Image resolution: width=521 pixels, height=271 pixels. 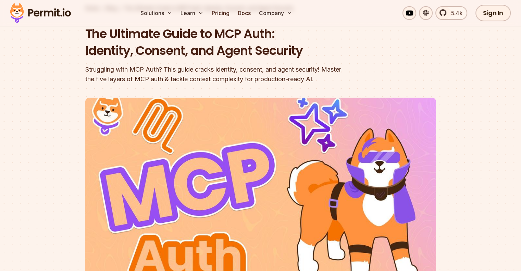 What do you see at coordinates (221, 13) in the screenshot?
I see `a: Pricing` at bounding box center [221, 13].